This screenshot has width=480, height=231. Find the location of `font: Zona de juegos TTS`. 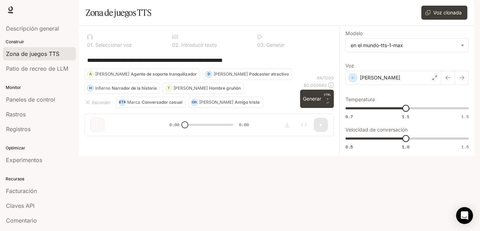

font: Zona de juegos TTS is located at coordinates (119, 13).